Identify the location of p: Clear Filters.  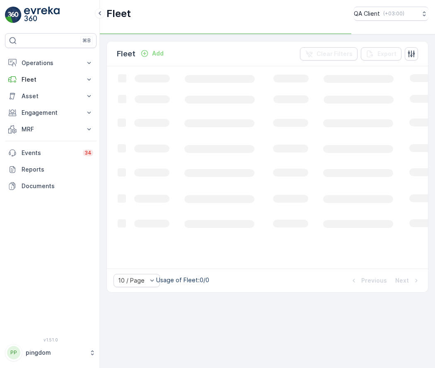
(334, 54).